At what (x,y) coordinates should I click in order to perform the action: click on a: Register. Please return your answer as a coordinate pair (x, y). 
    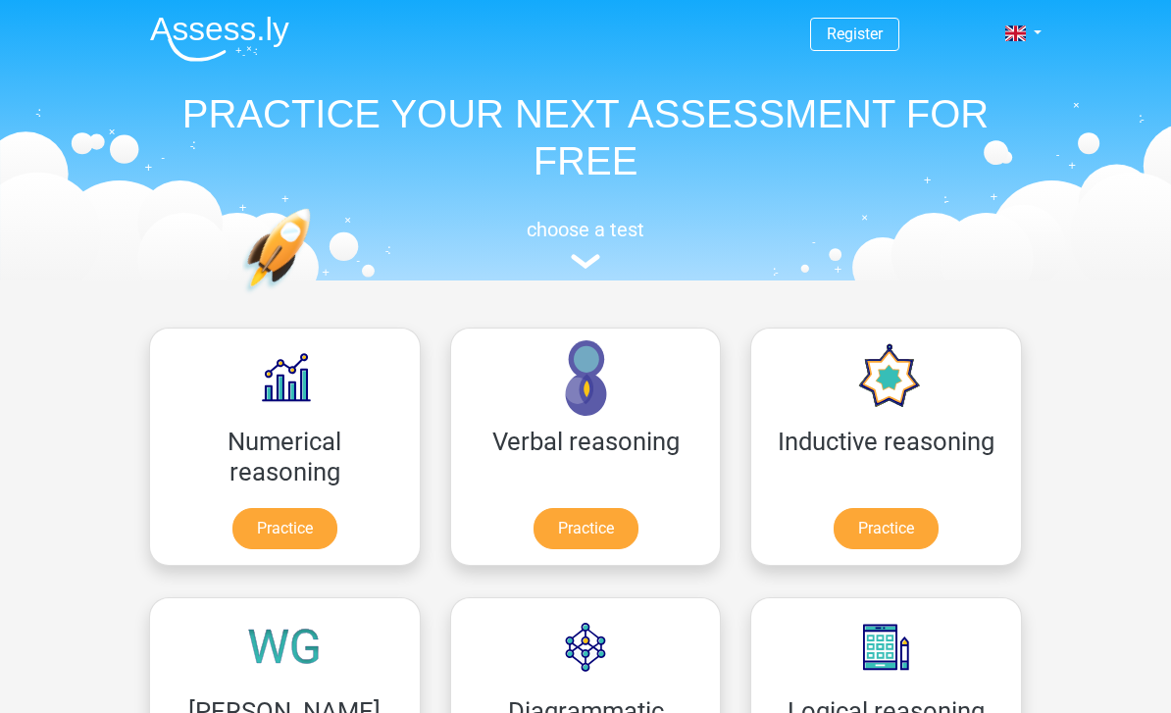
    Looking at the image, I should click on (854, 33).